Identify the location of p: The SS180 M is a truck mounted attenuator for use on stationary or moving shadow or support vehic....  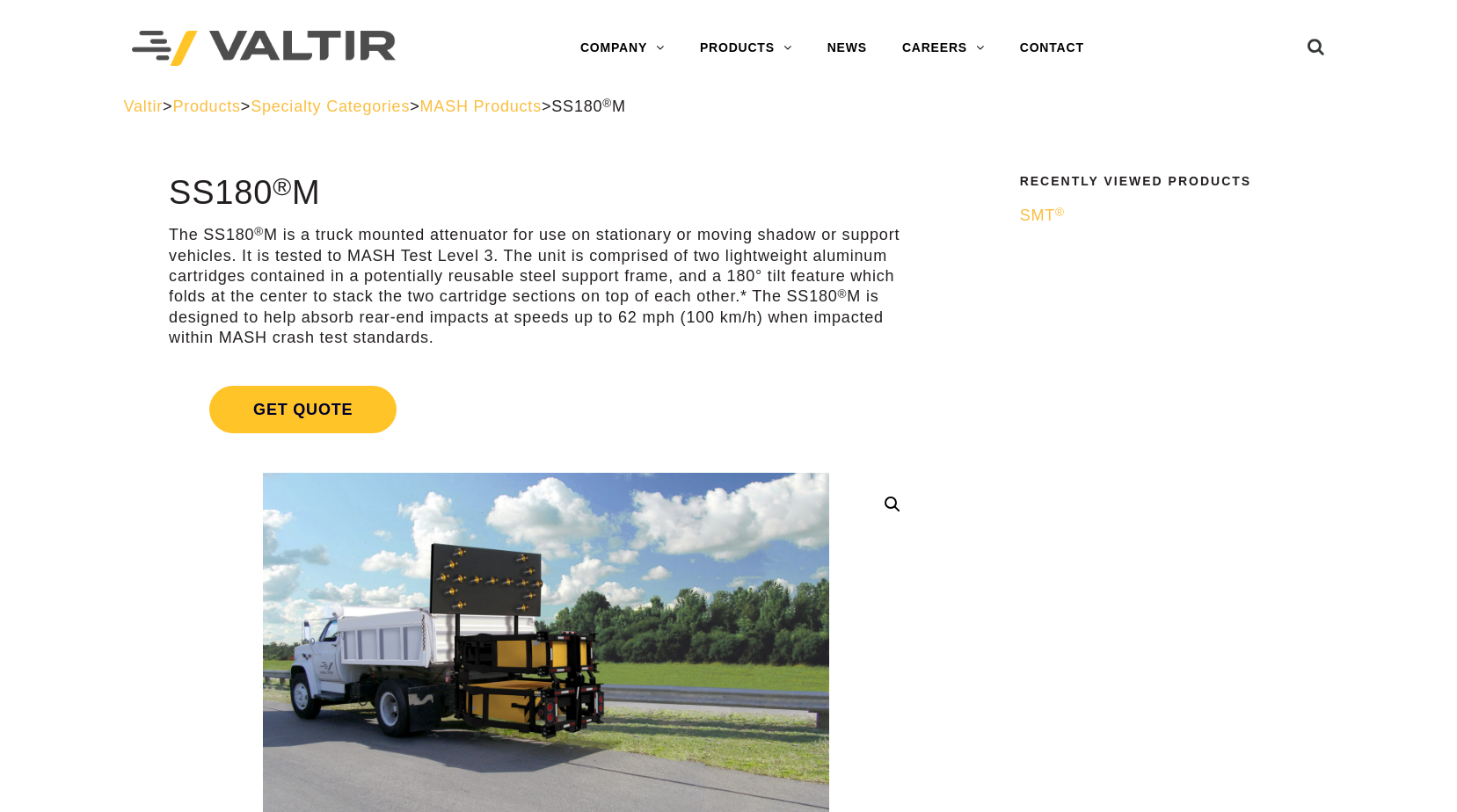
(546, 287).